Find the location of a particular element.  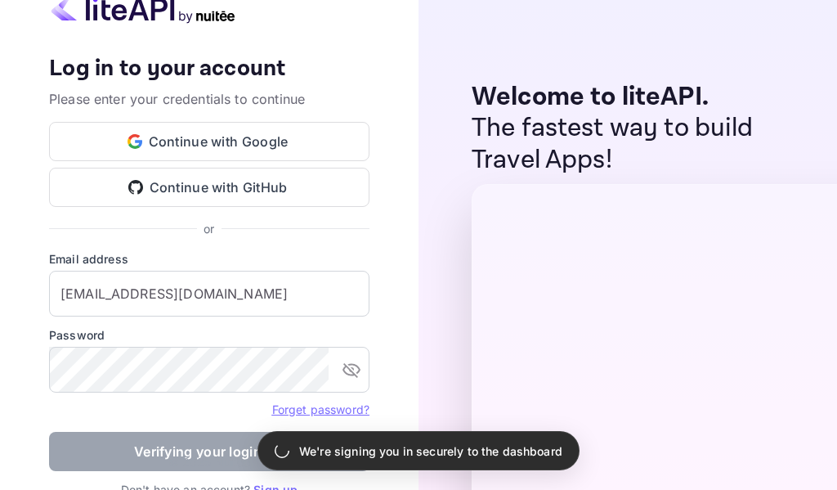

p: Please enter your credentials to continue is located at coordinates (209, 99).